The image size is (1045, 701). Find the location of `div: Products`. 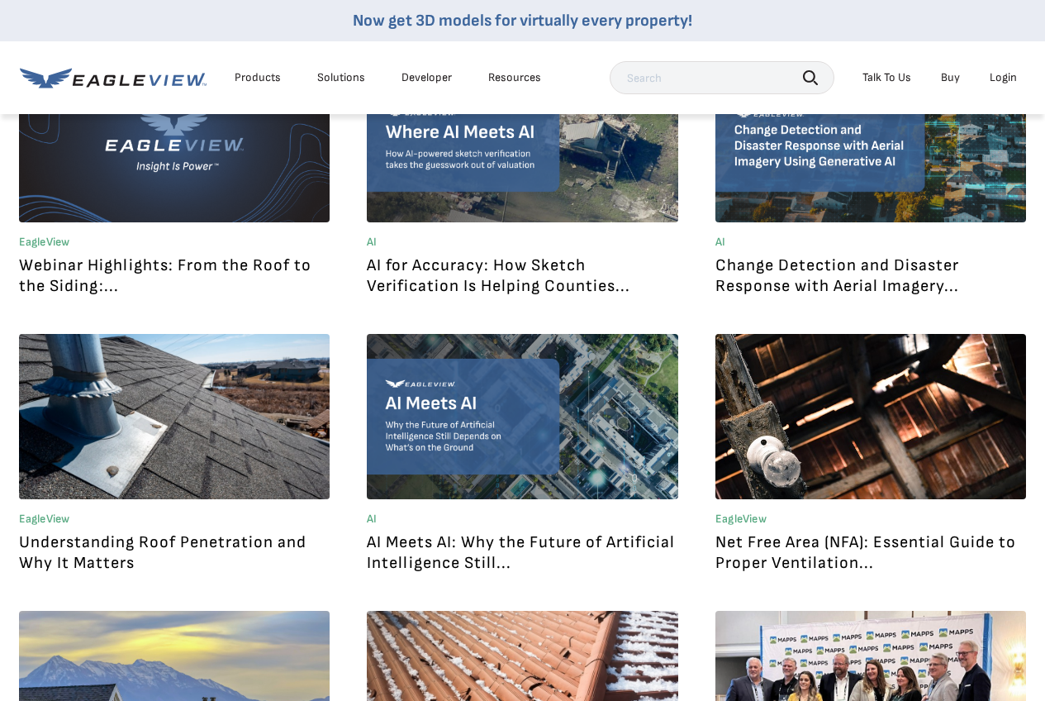

div: Products is located at coordinates (258, 78).